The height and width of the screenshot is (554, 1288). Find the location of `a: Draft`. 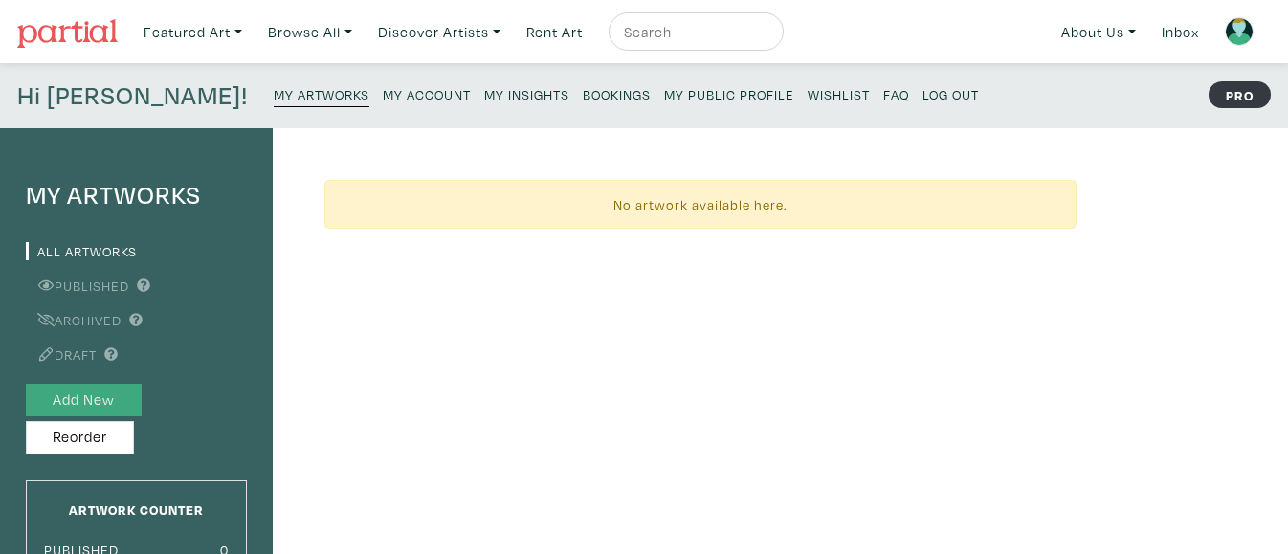

a: Draft is located at coordinates (61, 354).